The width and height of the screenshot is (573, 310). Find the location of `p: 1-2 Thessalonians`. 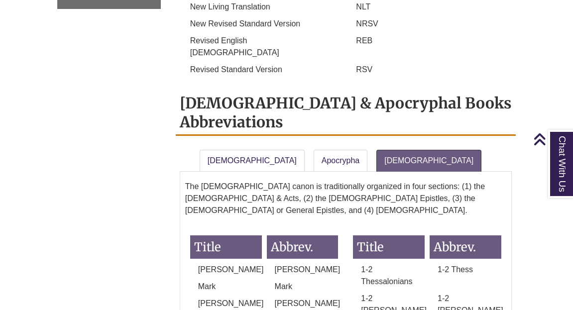

p: 1-2 Thessalonians is located at coordinates (389, 276).